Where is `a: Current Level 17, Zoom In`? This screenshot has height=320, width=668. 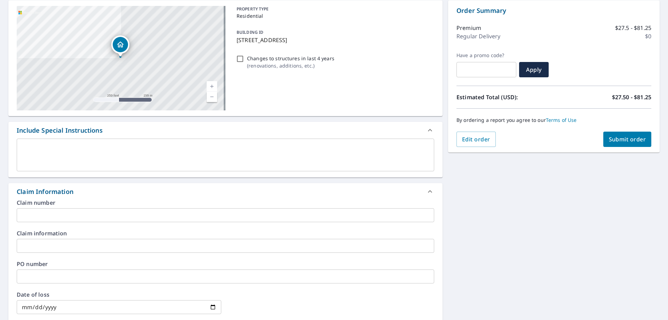 a: Current Level 17, Zoom In is located at coordinates (212, 86).